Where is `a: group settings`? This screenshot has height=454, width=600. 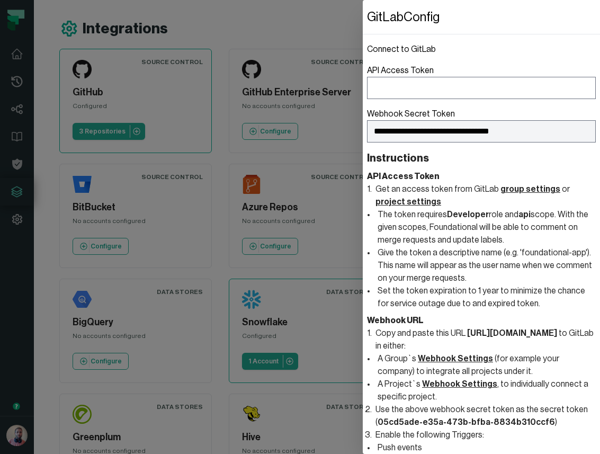
a: group settings is located at coordinates (530, 189).